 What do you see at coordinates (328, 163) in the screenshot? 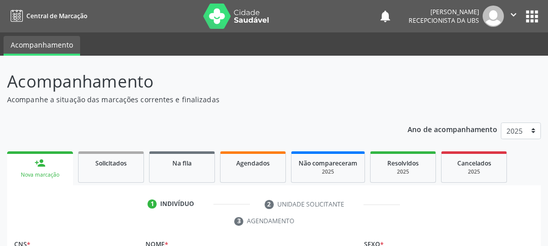
I see `span: Não compareceram` at bounding box center [328, 163].